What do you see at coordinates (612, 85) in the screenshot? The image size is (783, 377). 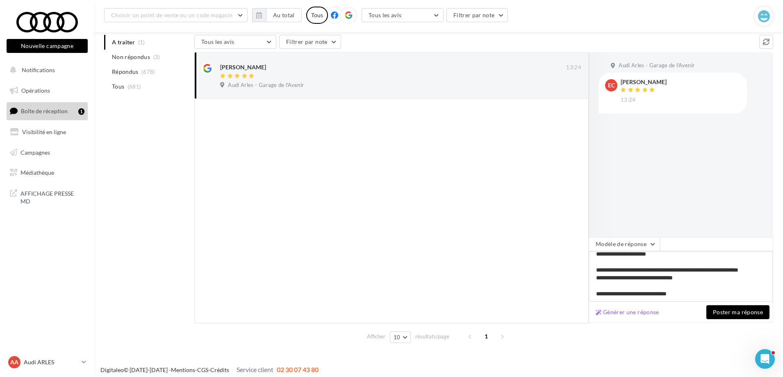 I see `span: EC` at bounding box center [612, 85].